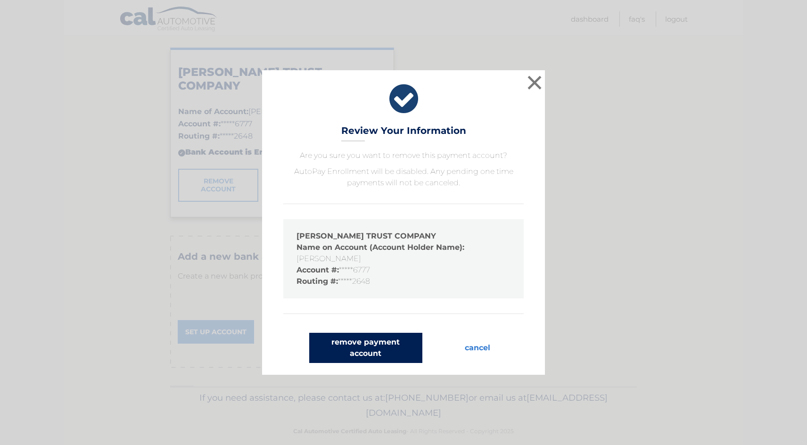  I want to click on strong: Name on Account (Account Holder Name):, so click(380, 247).